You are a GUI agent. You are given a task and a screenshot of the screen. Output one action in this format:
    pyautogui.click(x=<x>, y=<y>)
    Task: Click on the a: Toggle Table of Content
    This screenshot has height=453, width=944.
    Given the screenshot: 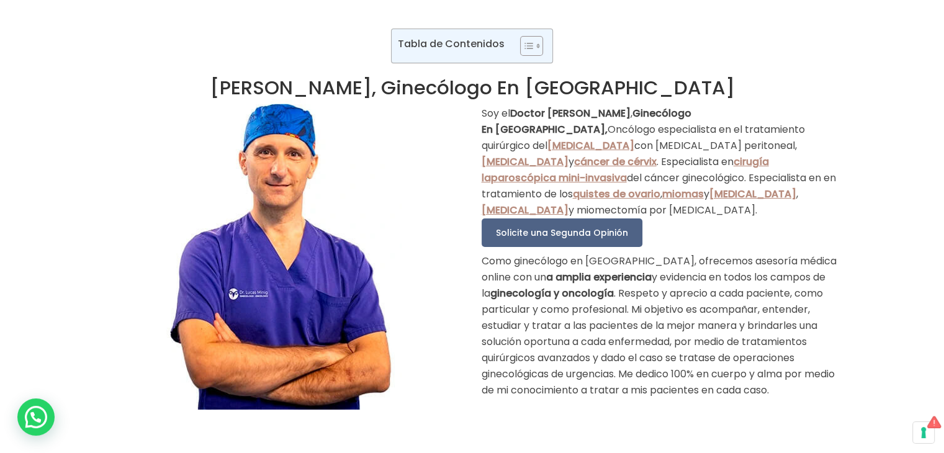 What is the action you would take?
    pyautogui.click(x=525, y=46)
    